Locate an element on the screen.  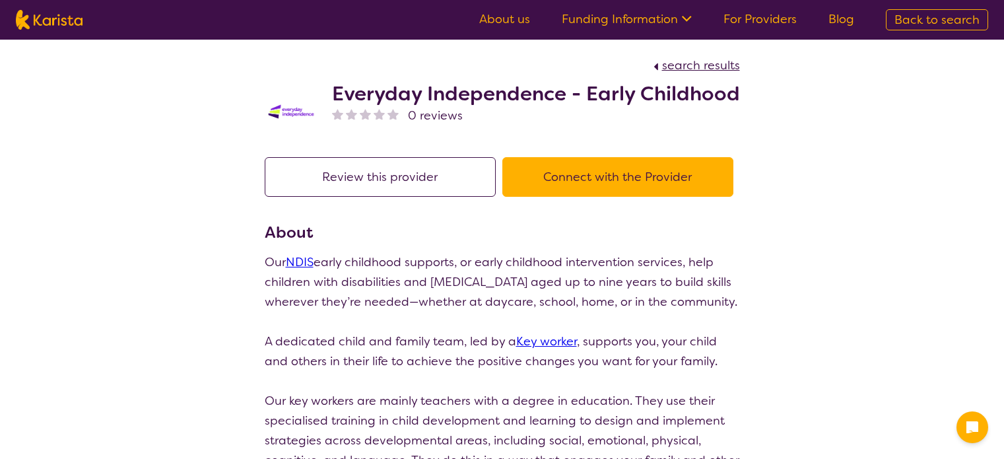
a: NDIS is located at coordinates (300, 262).